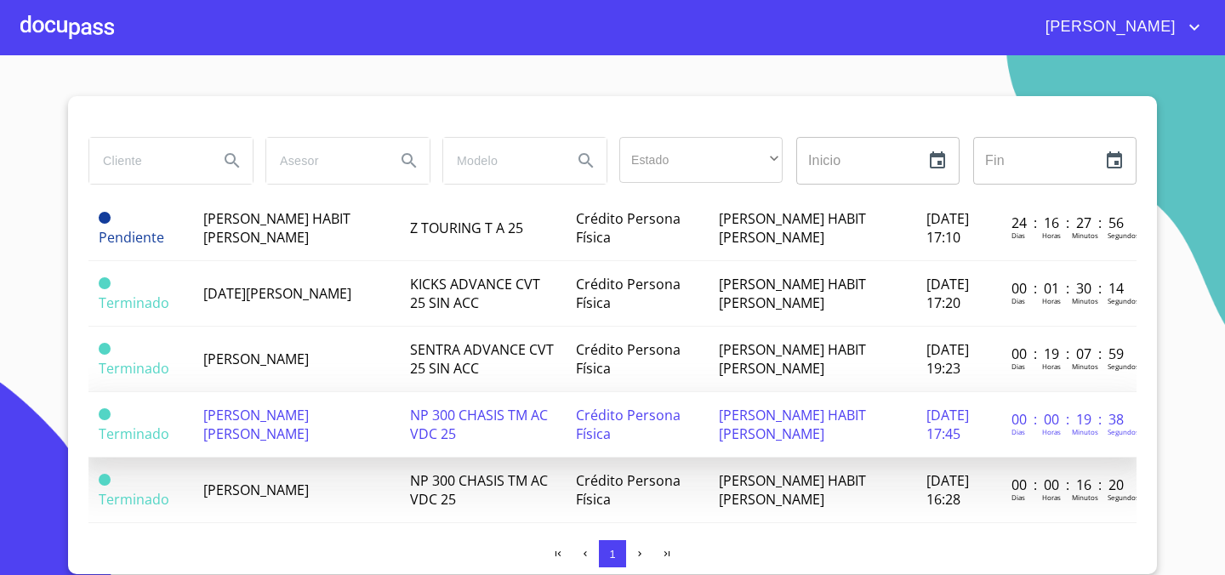  Describe the element at coordinates (1068, 223) in the screenshot. I see `p: 24 : 16 : 27 : 56` at that location.